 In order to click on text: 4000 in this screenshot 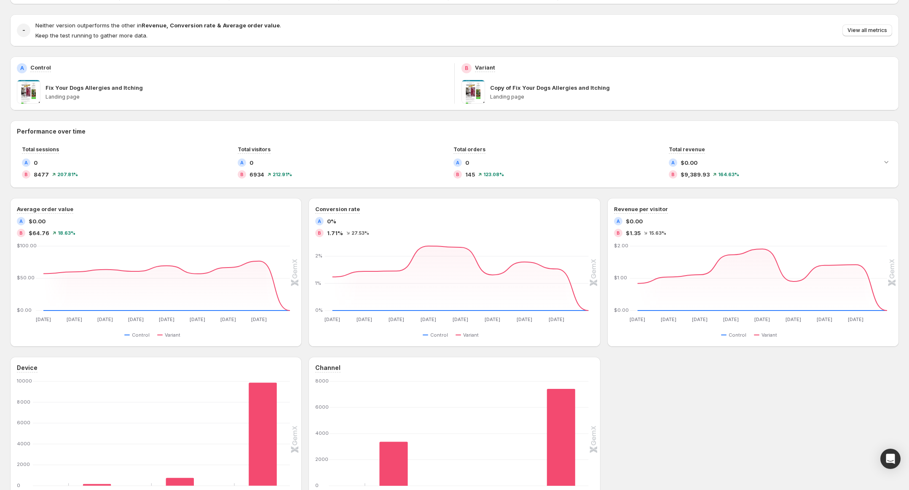, I will do `click(24, 444)`.